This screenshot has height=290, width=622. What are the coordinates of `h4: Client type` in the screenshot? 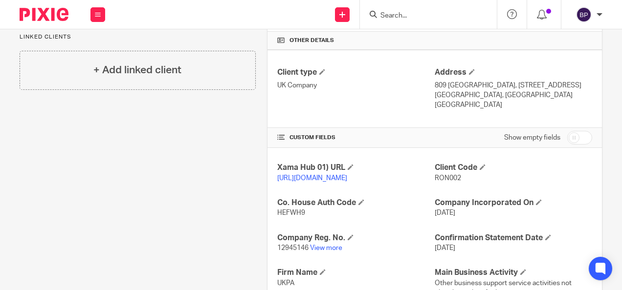 It's located at (356, 72).